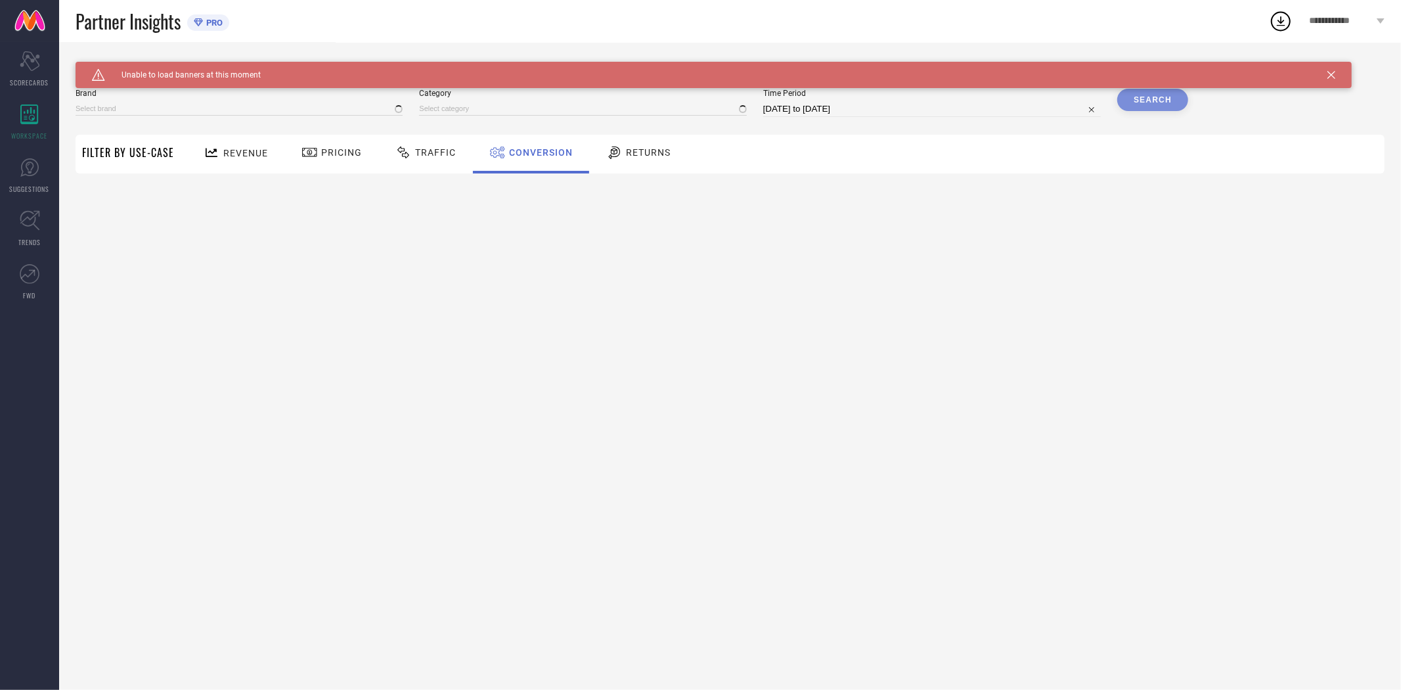  I want to click on span: Traffic, so click(436, 152).